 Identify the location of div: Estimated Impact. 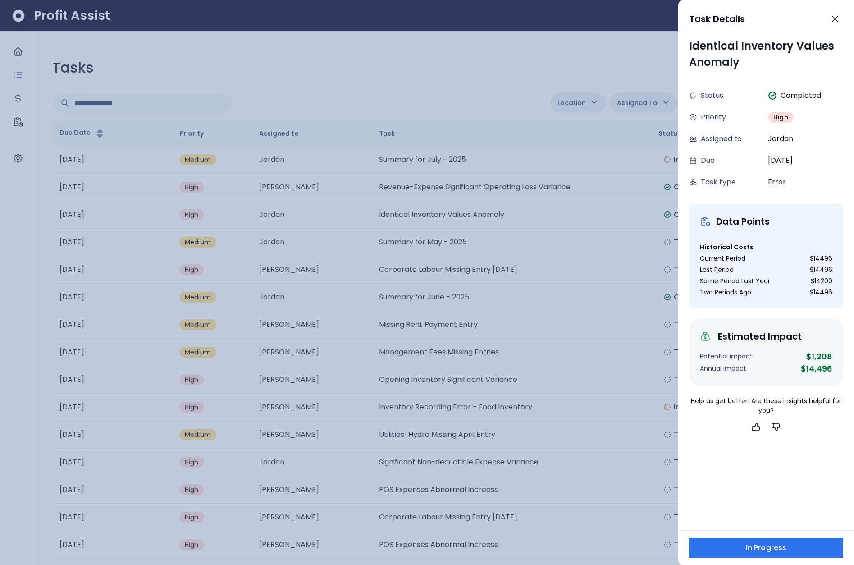
(760, 336).